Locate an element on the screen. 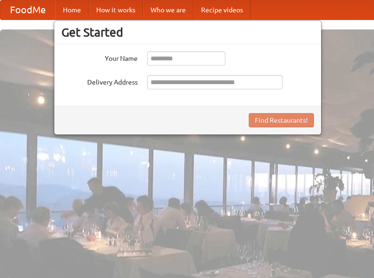  button: Find Restaurants! is located at coordinates (281, 120).